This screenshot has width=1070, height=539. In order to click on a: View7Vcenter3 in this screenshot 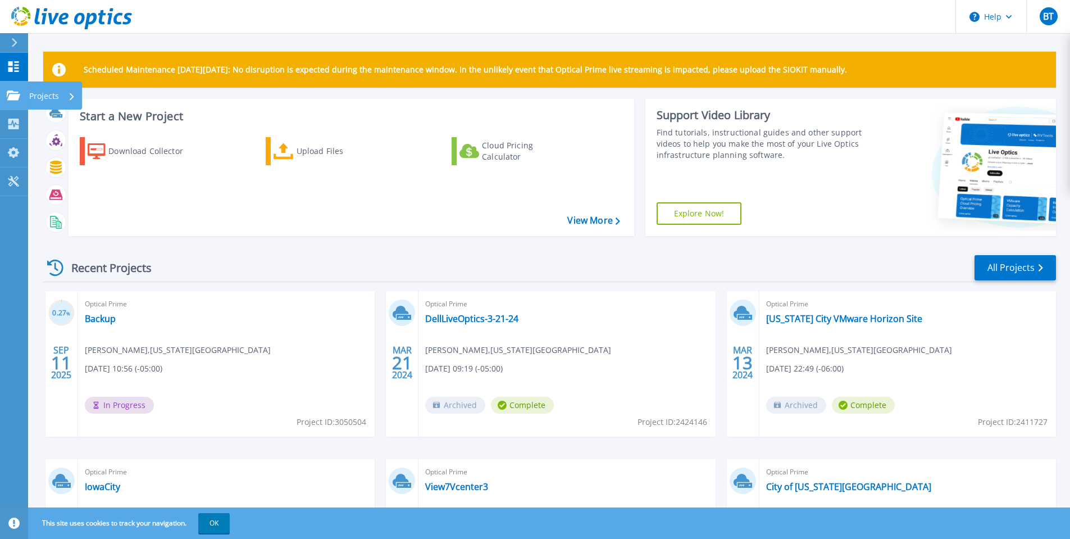, I will do `click(457, 486)`.